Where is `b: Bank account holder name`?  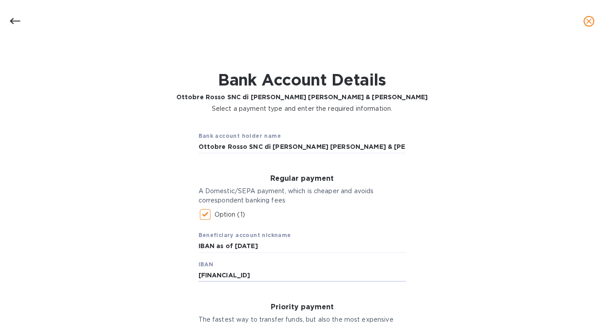
b: Bank account holder name is located at coordinates (240, 136).